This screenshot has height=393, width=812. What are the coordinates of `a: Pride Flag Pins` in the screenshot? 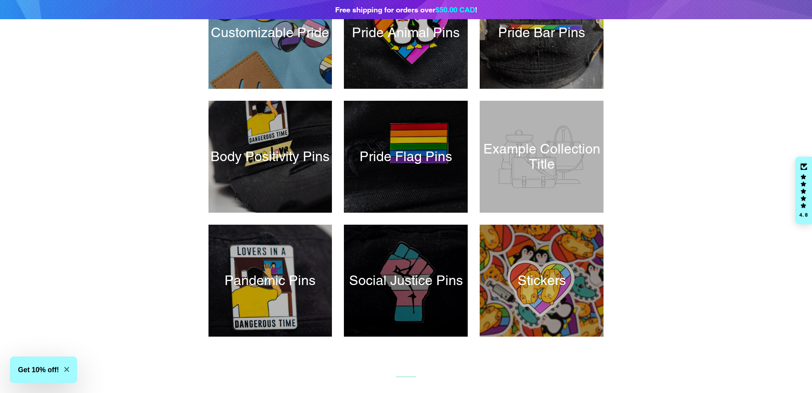 It's located at (406, 157).